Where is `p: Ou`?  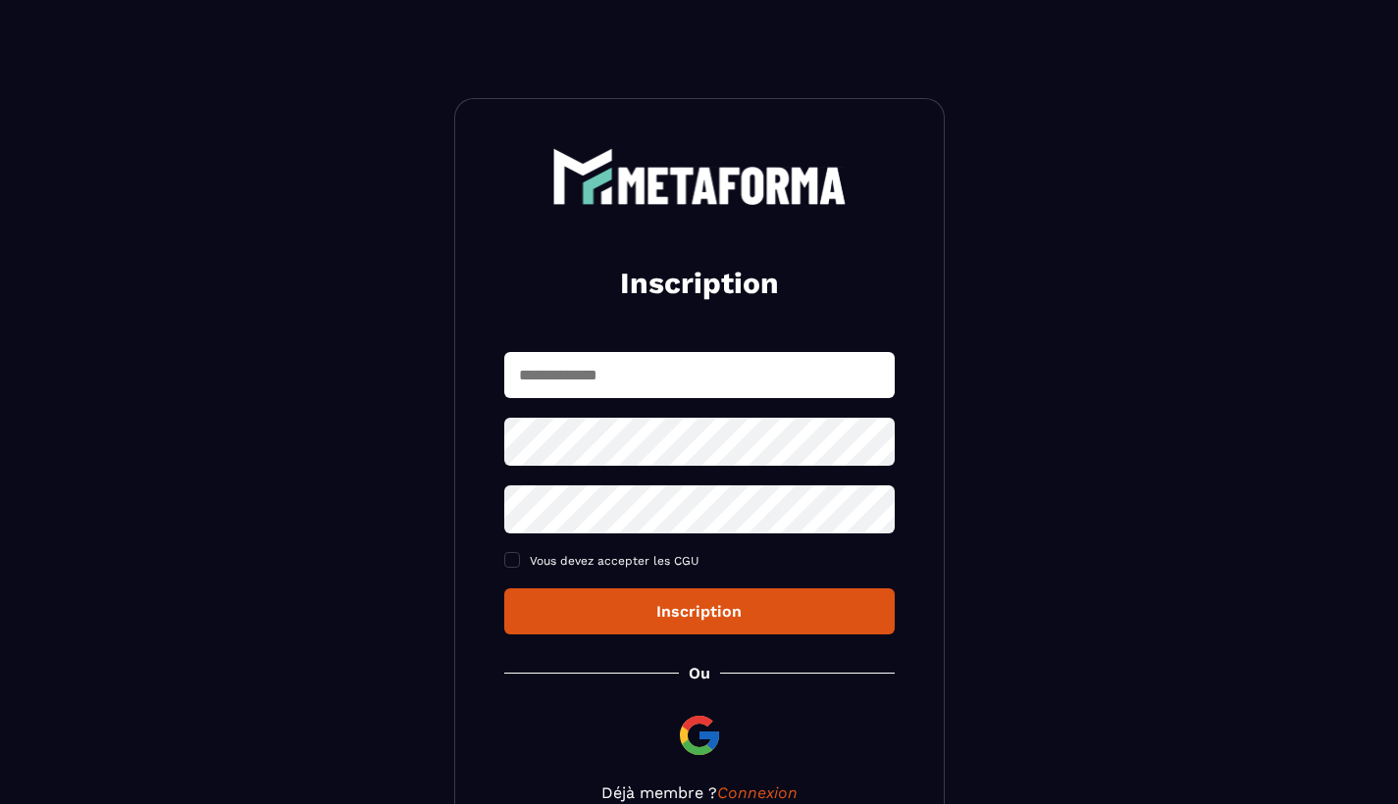 p: Ou is located at coordinates (700, 673).